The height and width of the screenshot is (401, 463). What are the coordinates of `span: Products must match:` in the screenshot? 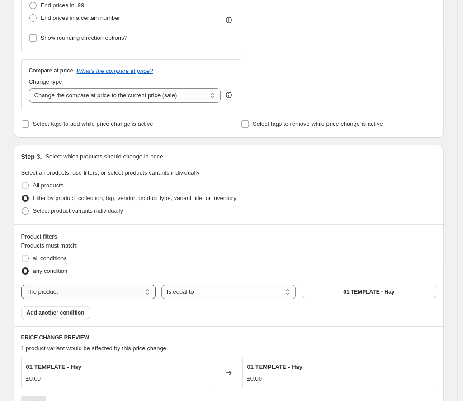 It's located at (50, 245).